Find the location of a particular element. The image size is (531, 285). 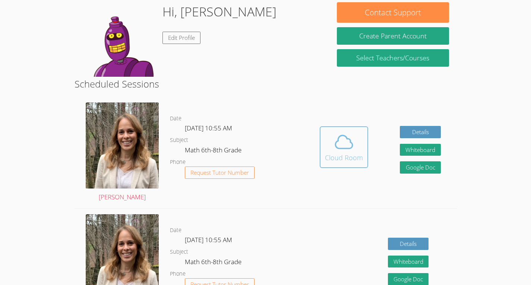

button: Contact Support is located at coordinates (393, 12).